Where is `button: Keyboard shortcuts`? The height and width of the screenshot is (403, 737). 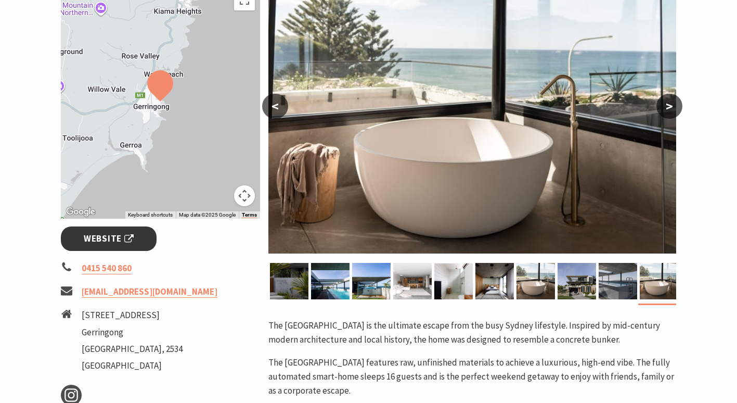
button: Keyboard shortcuts is located at coordinates (150, 215).